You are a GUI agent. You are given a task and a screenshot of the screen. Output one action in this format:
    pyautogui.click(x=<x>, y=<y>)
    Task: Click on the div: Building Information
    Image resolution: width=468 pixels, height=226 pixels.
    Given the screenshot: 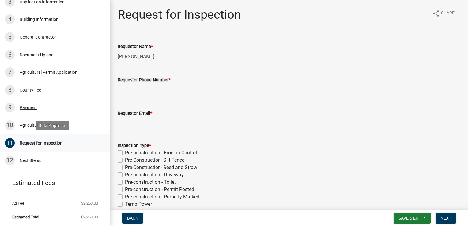 What is the action you would take?
    pyautogui.click(x=39, y=19)
    